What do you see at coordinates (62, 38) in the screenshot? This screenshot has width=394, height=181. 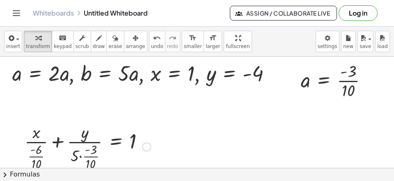 I see `i: keyboard` at bounding box center [62, 38].